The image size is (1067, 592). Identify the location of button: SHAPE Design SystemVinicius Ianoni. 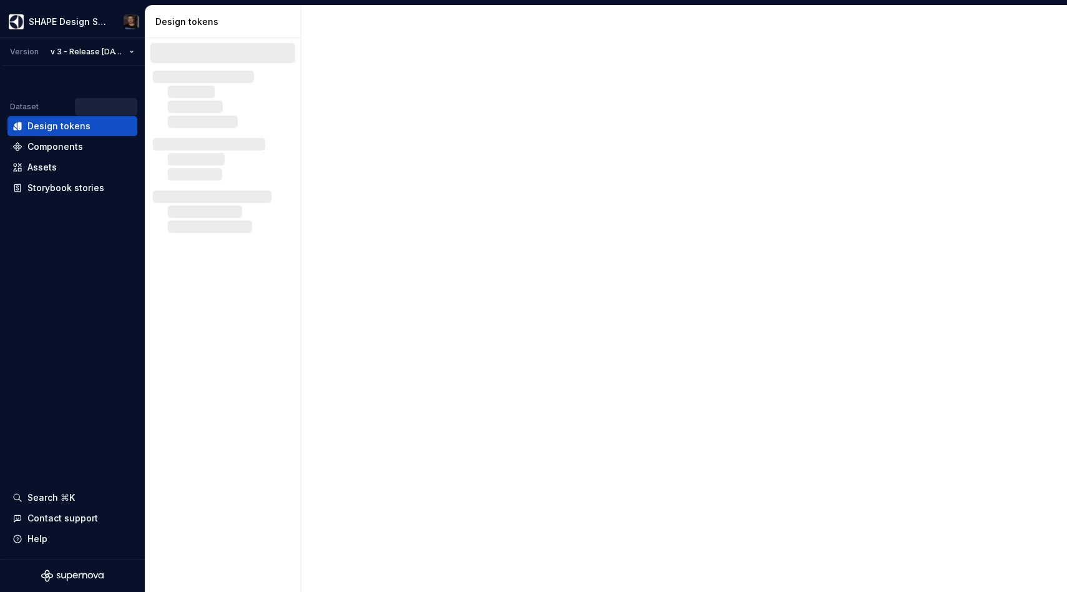
(72, 21).